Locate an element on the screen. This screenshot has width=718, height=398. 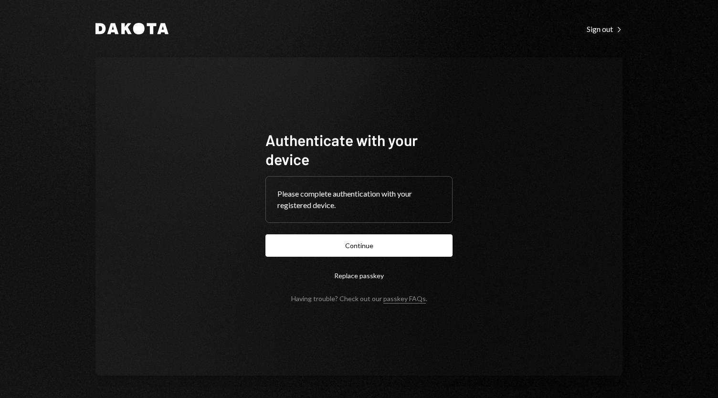
h1: Authenticate with your device is located at coordinates (359, 149).